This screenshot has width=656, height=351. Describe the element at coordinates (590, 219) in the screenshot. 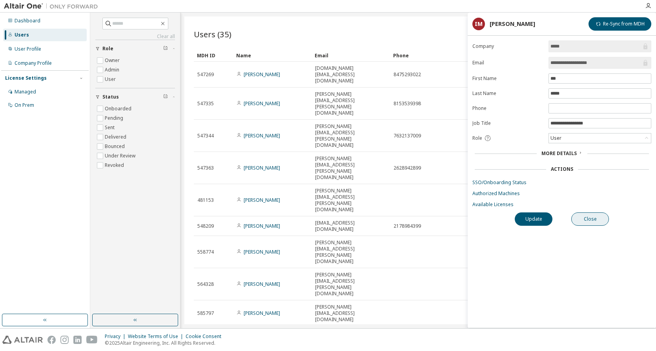

I see `button: Close` at that location.